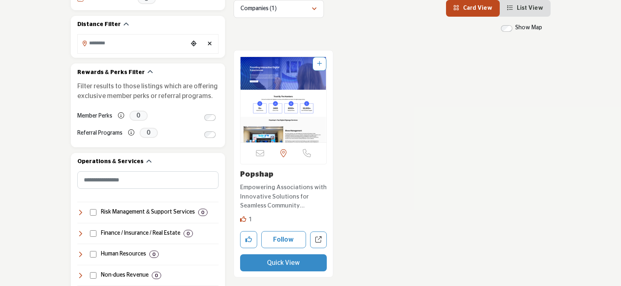  What do you see at coordinates (110, 162) in the screenshot?
I see `h2: Operations & Services` at bounding box center [110, 162].